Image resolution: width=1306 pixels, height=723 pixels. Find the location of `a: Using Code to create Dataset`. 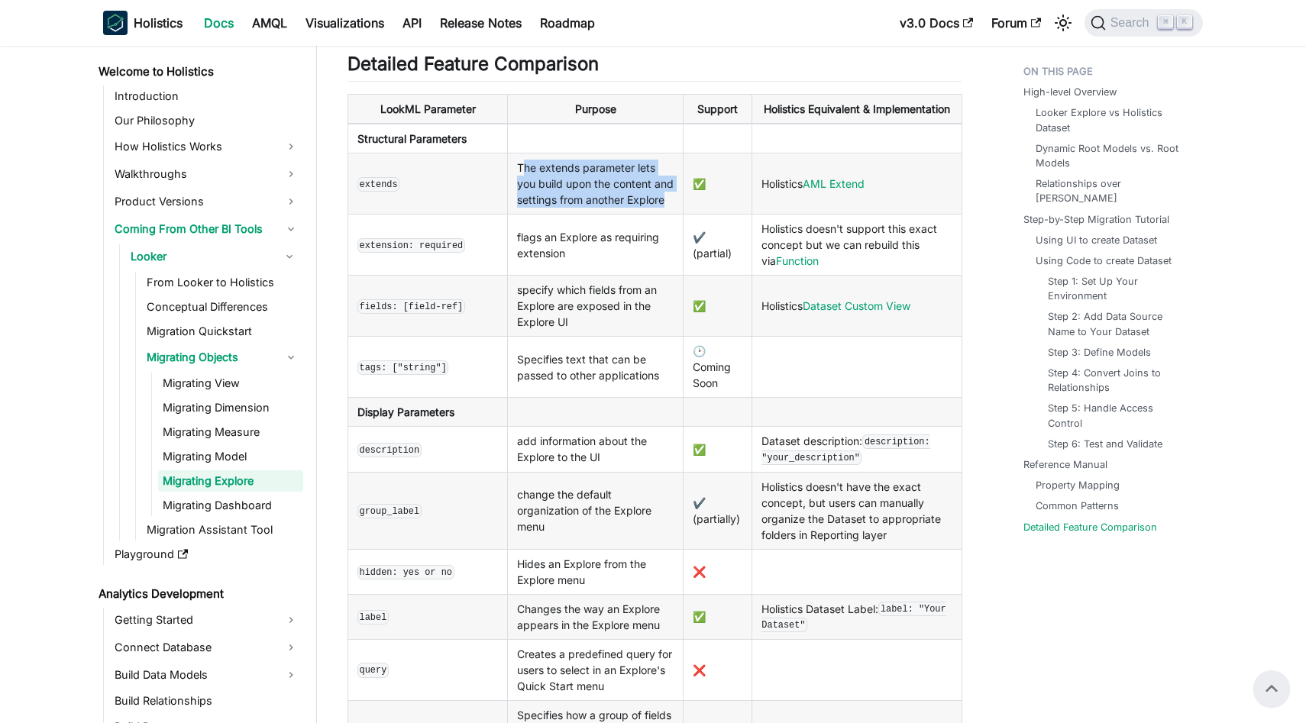

a: Using Code to create Dataset is located at coordinates (1104, 260).